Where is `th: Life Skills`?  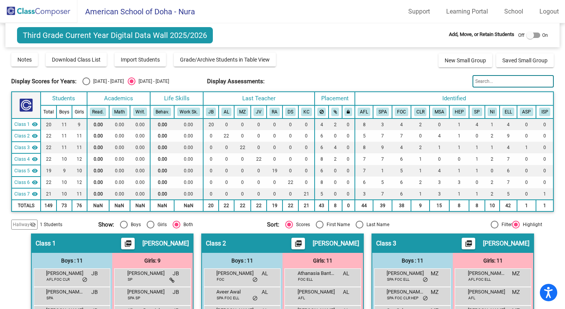 th: Life Skills is located at coordinates (177, 98).